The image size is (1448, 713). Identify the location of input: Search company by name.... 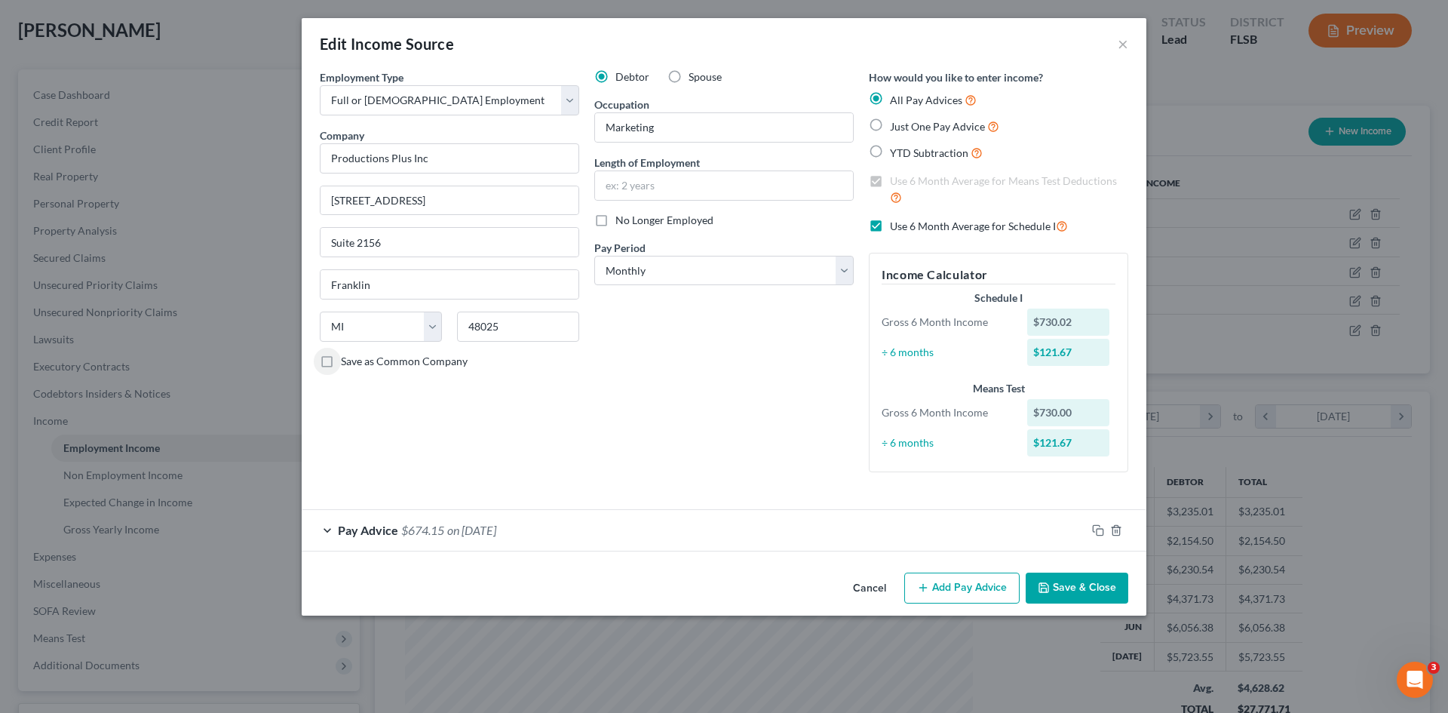
(449, 158).